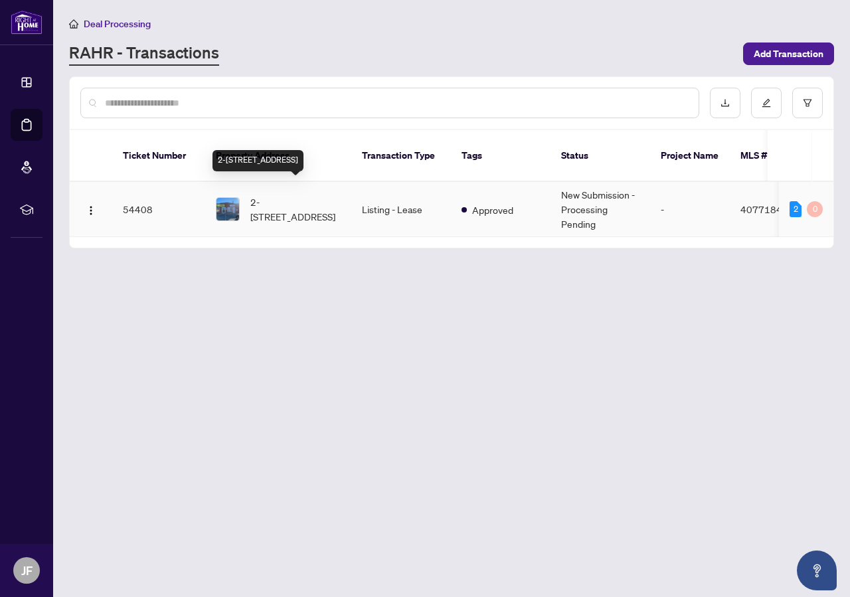  What do you see at coordinates (493, 210) in the screenshot?
I see `span: Approved` at bounding box center [493, 210].